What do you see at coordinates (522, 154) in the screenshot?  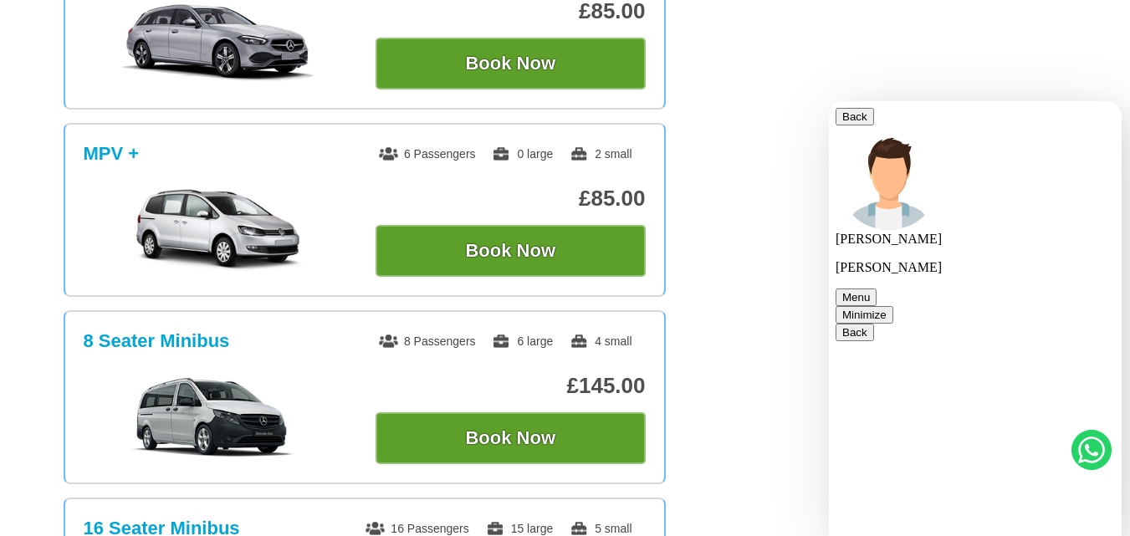 I see `span: 0 large` at bounding box center [522, 154].